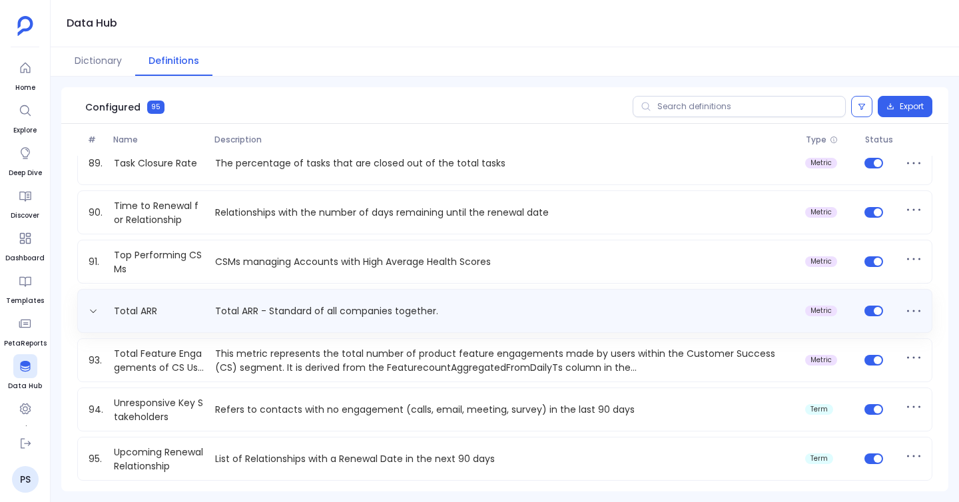 This screenshot has height=502, width=959. Describe the element at coordinates (25, 173) in the screenshot. I see `span: Deep Dive` at that location.